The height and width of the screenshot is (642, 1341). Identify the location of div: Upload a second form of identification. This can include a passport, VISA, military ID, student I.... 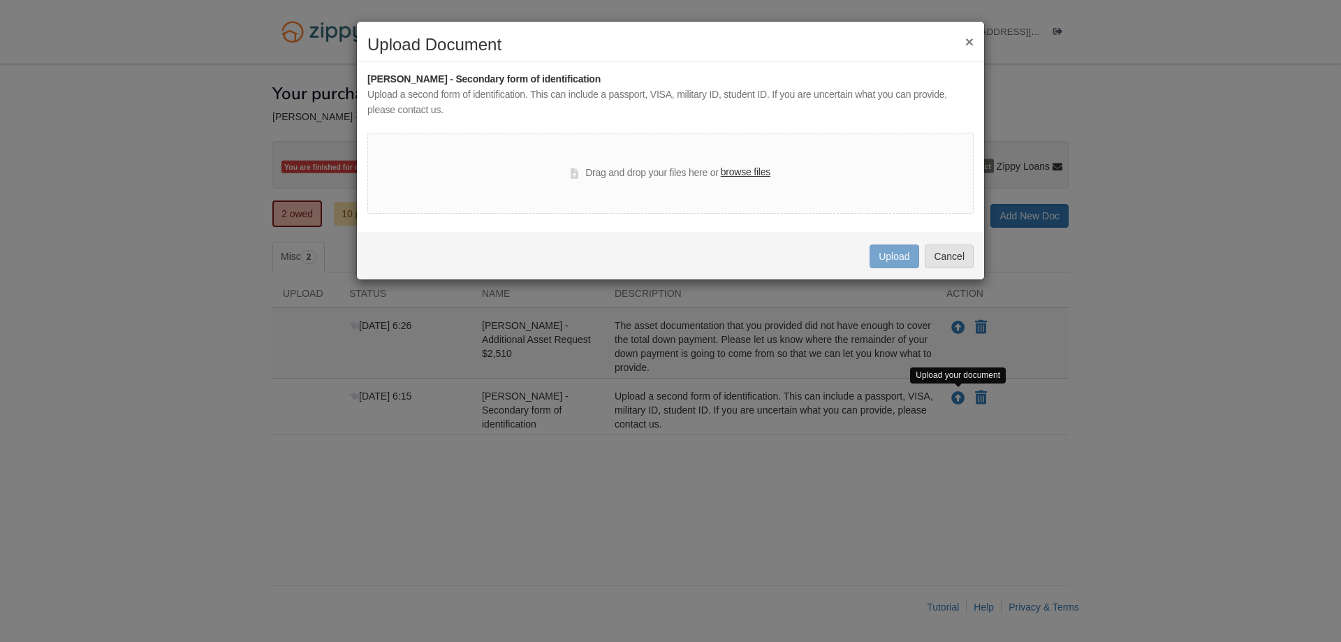
(670, 103).